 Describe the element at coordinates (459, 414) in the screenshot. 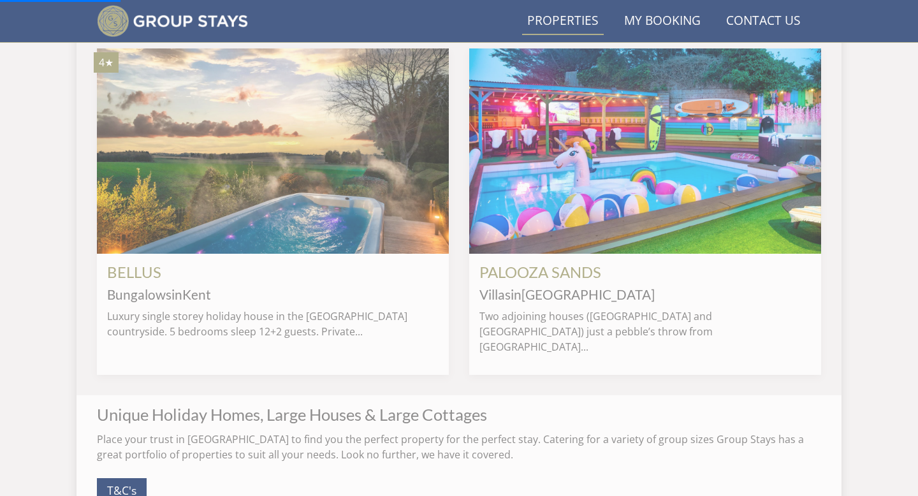

I see `h2: Unique Holiday Homes, Large Houses & Large Cottages` at that location.